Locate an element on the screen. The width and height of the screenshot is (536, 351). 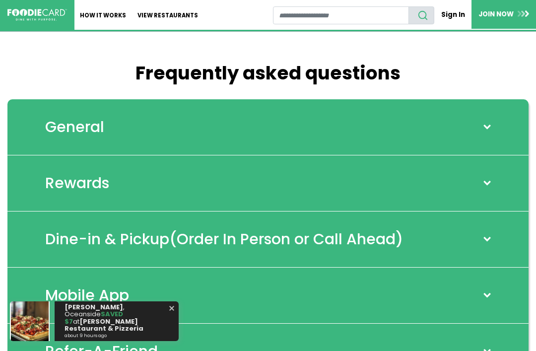
h2: Dine-in & Pickup is located at coordinates (224, 239).